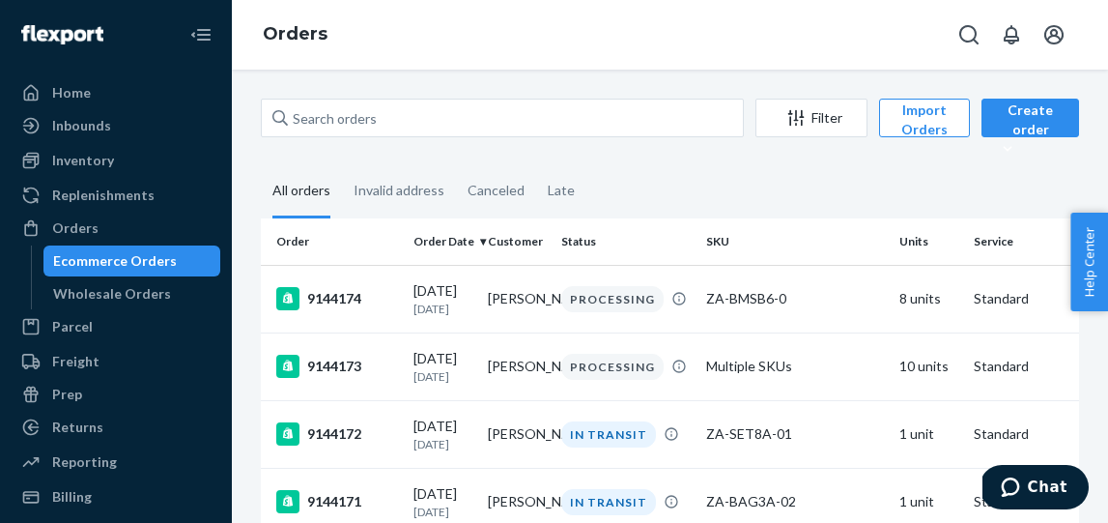 The height and width of the screenshot is (523, 1108). I want to click on div: Freight, so click(75, 361).